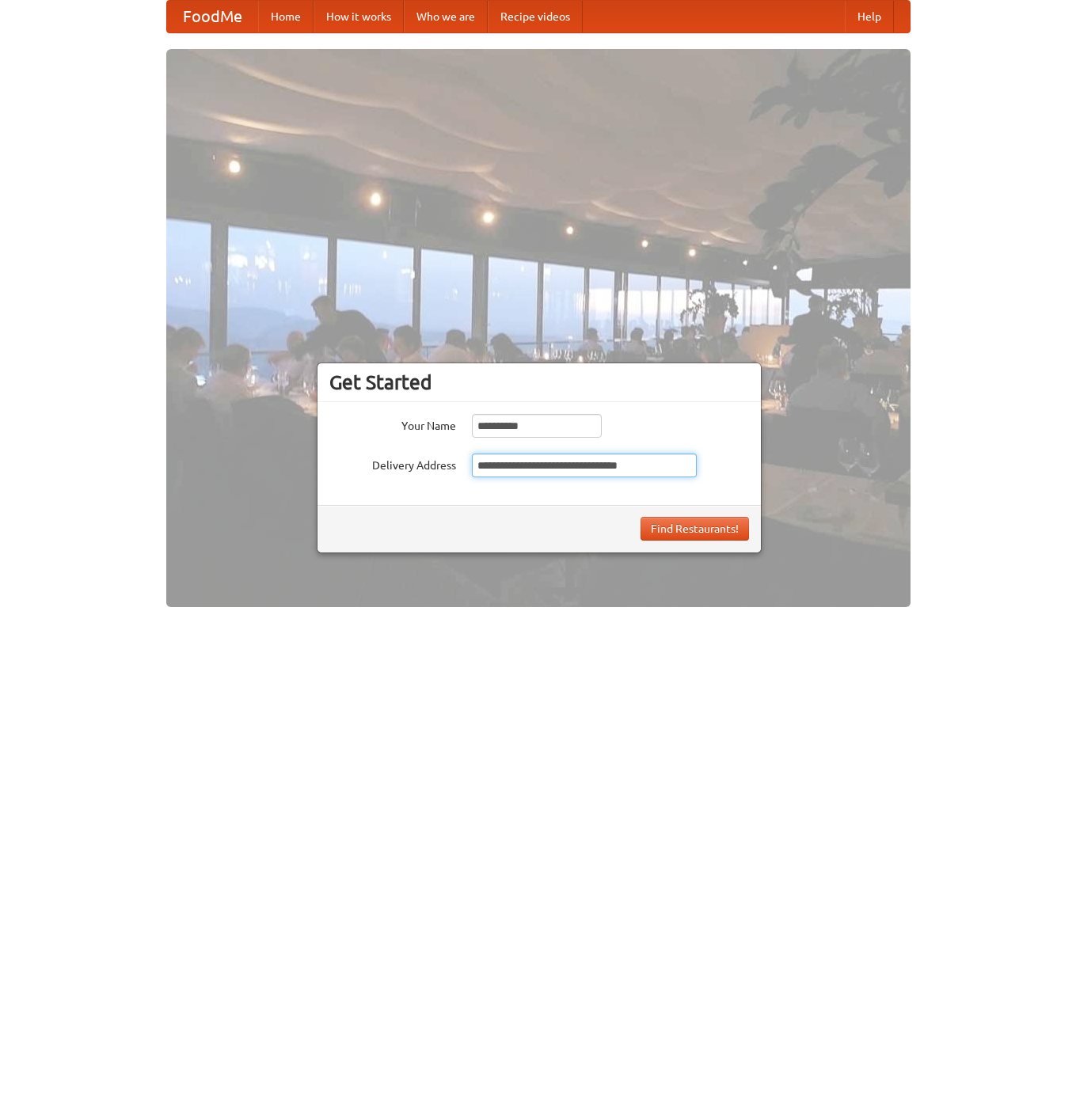  I want to click on a: Help, so click(869, 17).